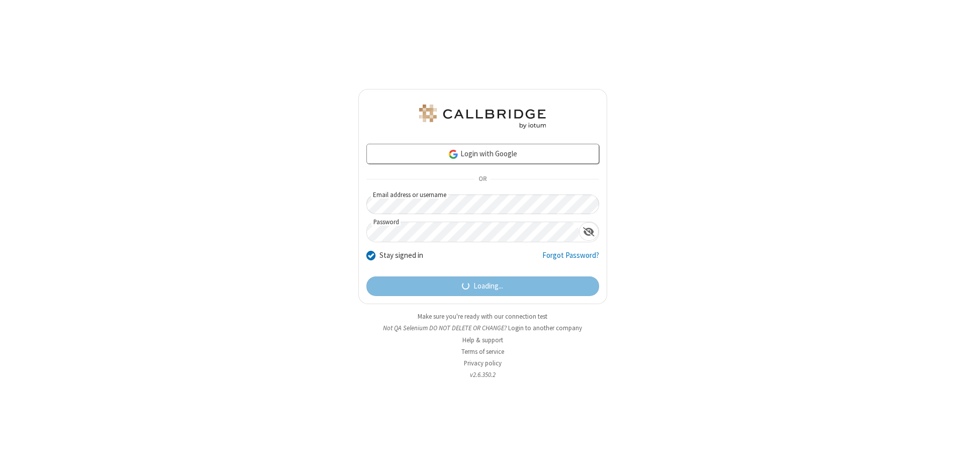 The image size is (965, 476). I want to click on a: Help & support, so click(482, 340).